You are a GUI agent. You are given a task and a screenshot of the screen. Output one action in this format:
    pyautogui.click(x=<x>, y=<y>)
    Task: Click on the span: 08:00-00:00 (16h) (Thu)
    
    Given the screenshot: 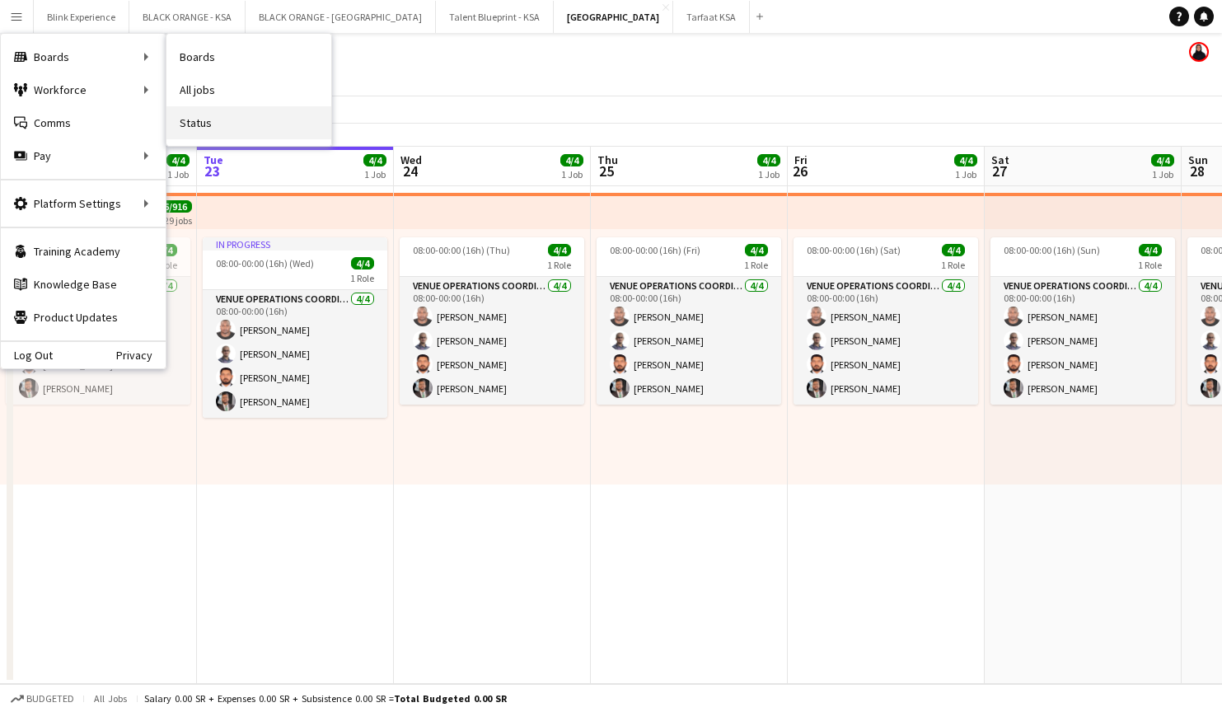 What is the action you would take?
    pyautogui.click(x=462, y=250)
    